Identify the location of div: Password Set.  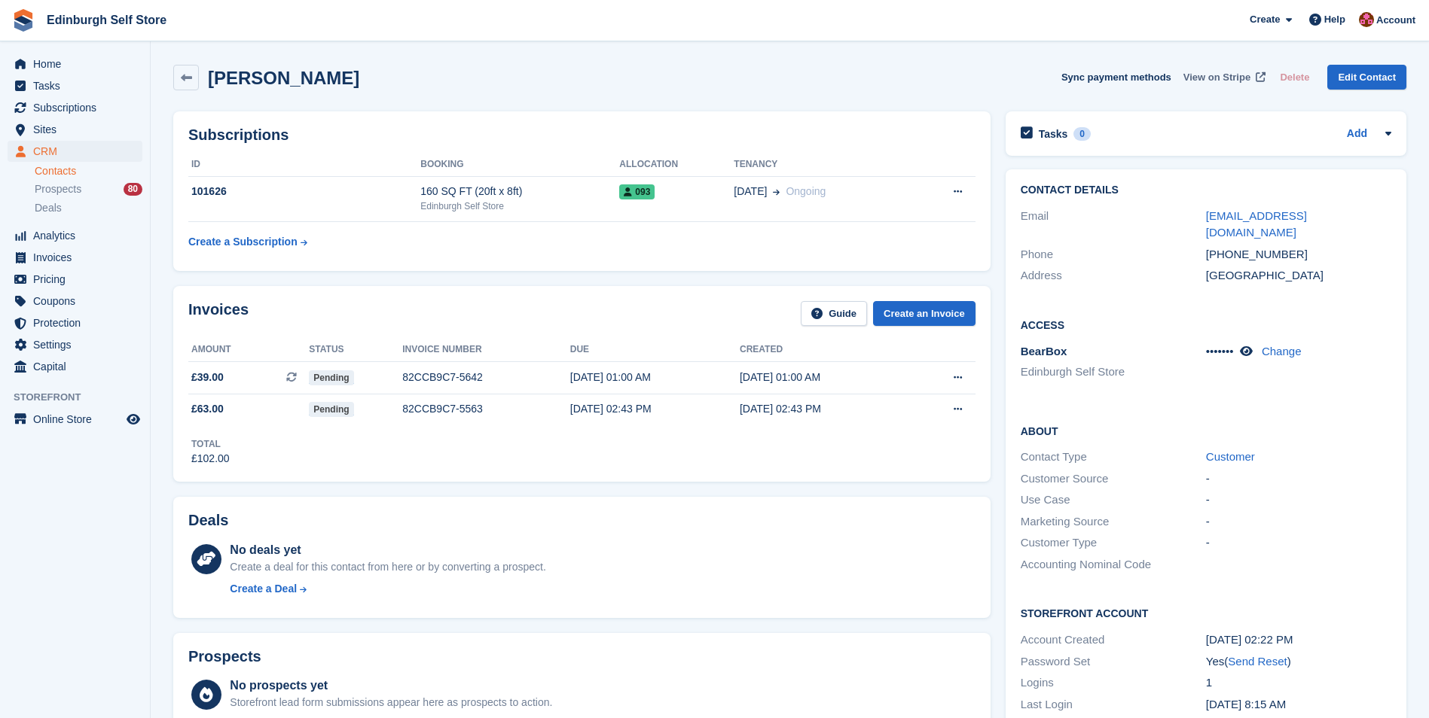
(1113, 662).